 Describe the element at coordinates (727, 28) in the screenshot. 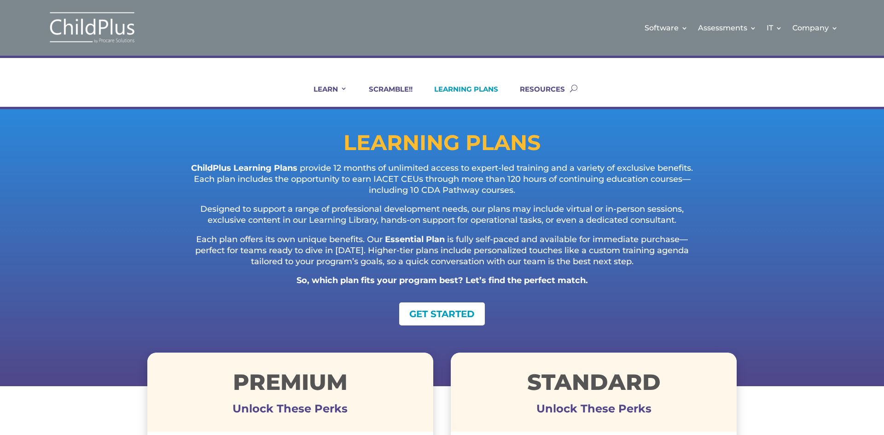

I see `a: Assessments` at that location.